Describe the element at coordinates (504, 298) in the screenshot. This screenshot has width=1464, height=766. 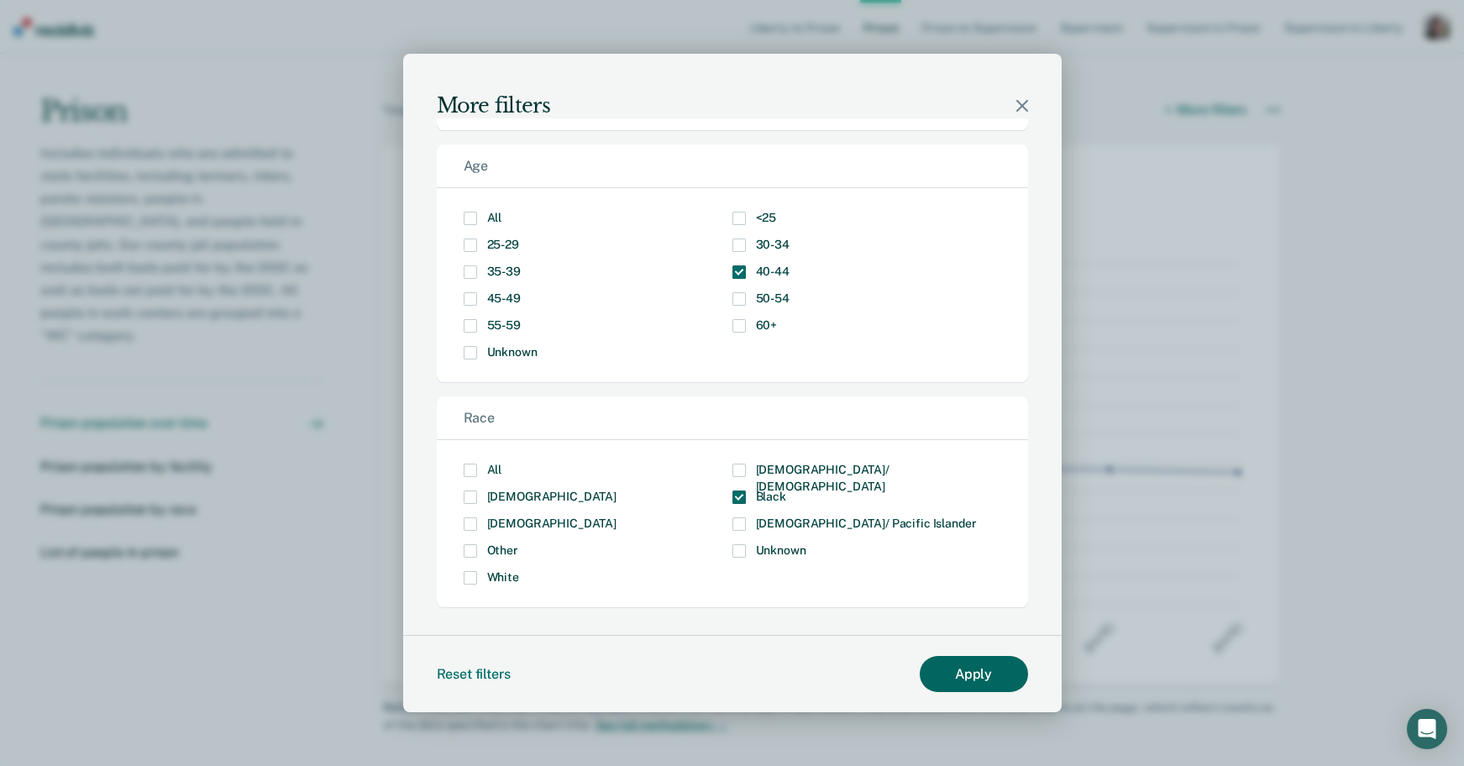
I see `span: 45-49` at that location.